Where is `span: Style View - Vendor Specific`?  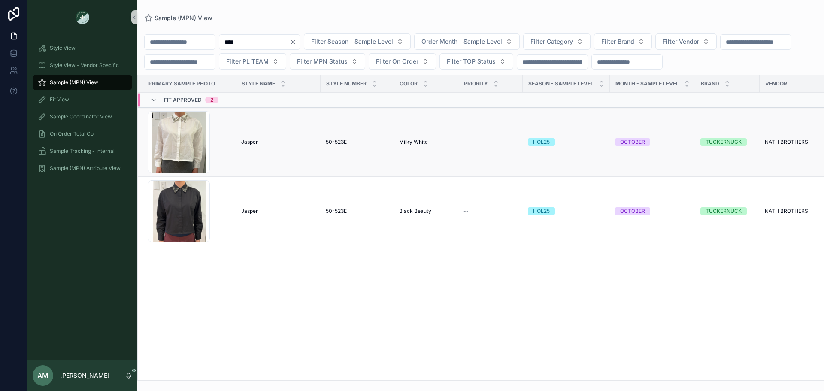 span: Style View - Vendor Specific is located at coordinates (84, 65).